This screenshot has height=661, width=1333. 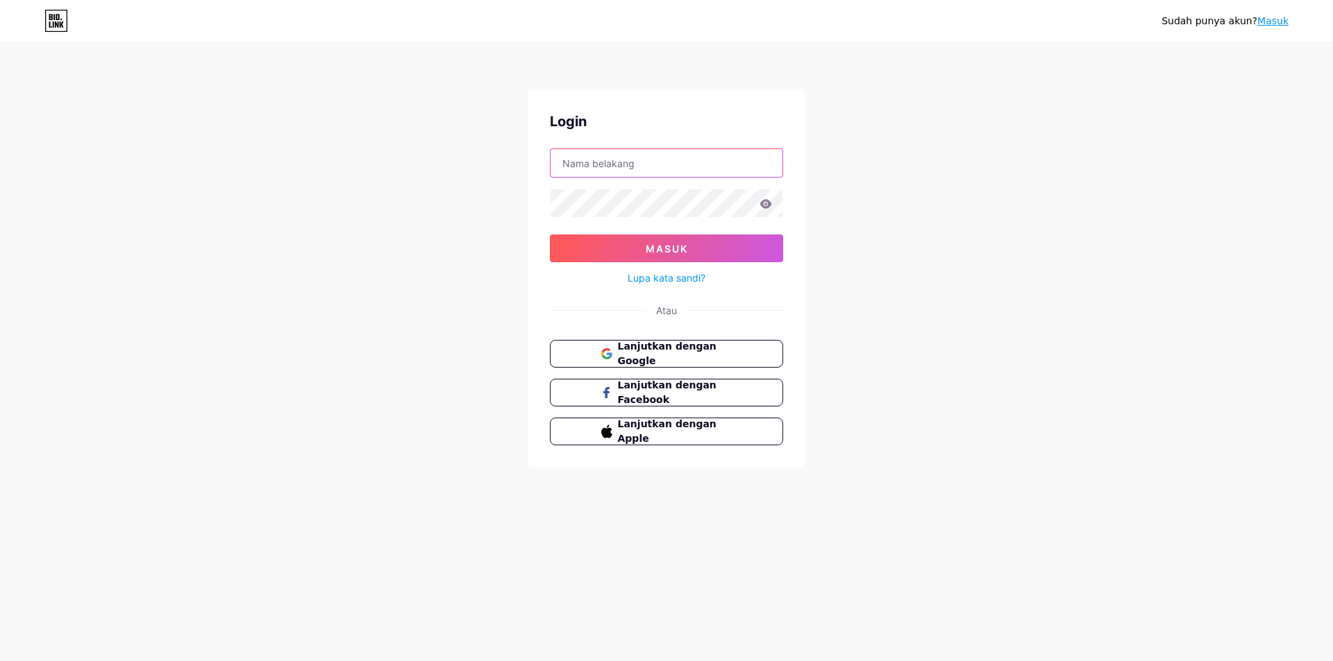 I want to click on font: Lanjutkan dengan Google, so click(x=667, y=353).